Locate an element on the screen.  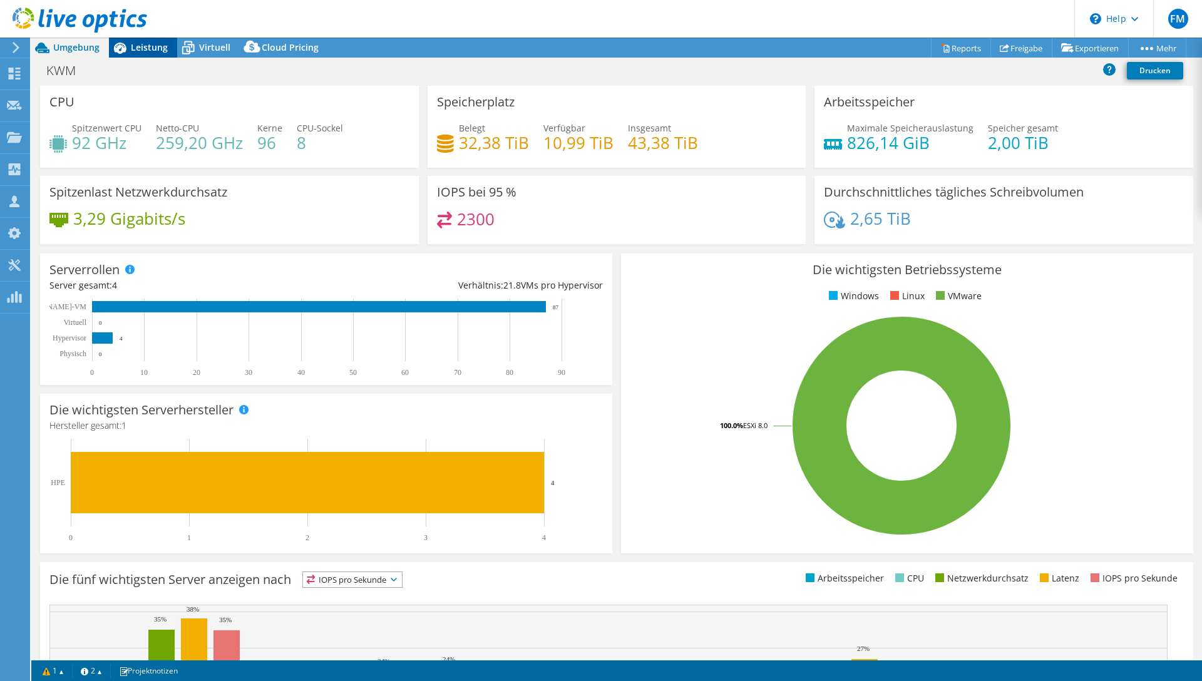
li: VMware is located at coordinates (957, 296).